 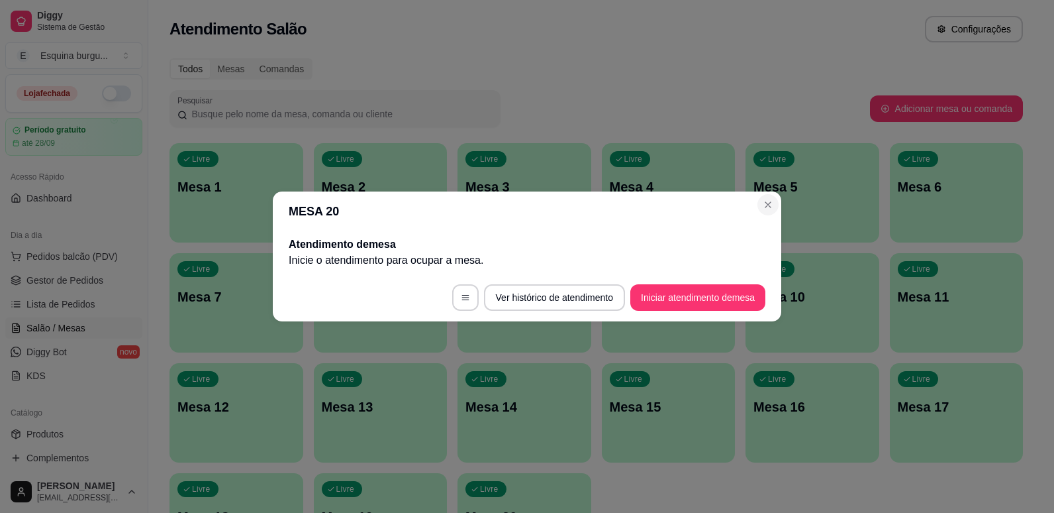 I want to click on p: Inicie o atendimento para ocupar a mesa ., so click(x=527, y=260).